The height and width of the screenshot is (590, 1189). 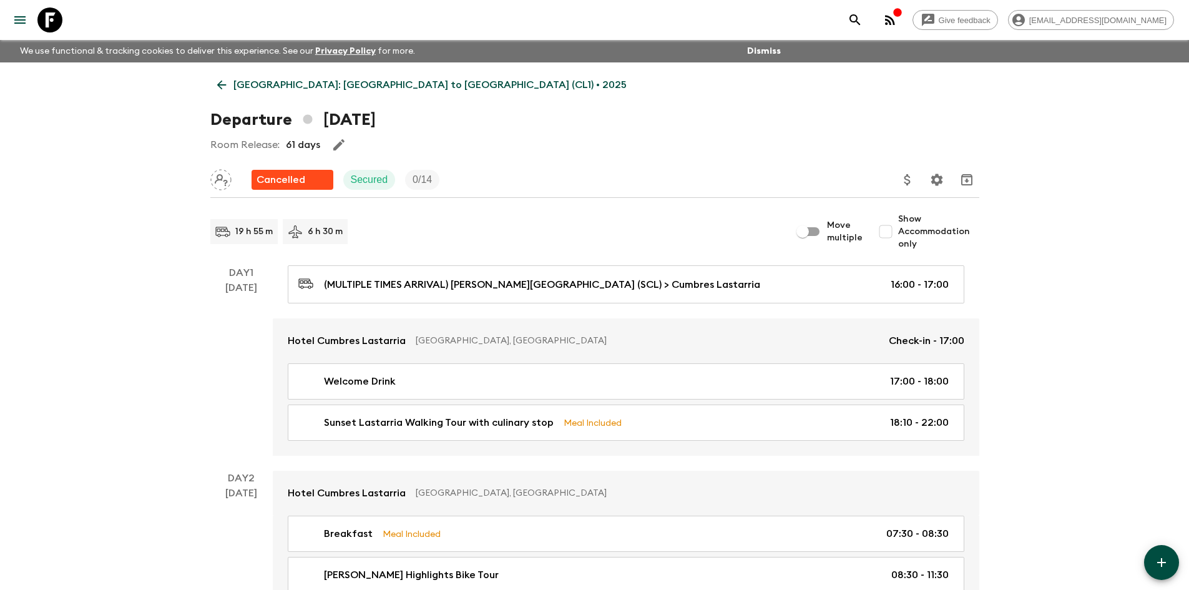 I want to click on div: Trip Fill, so click(x=422, y=180).